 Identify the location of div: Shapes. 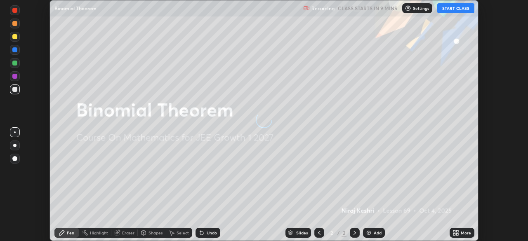
(156, 233).